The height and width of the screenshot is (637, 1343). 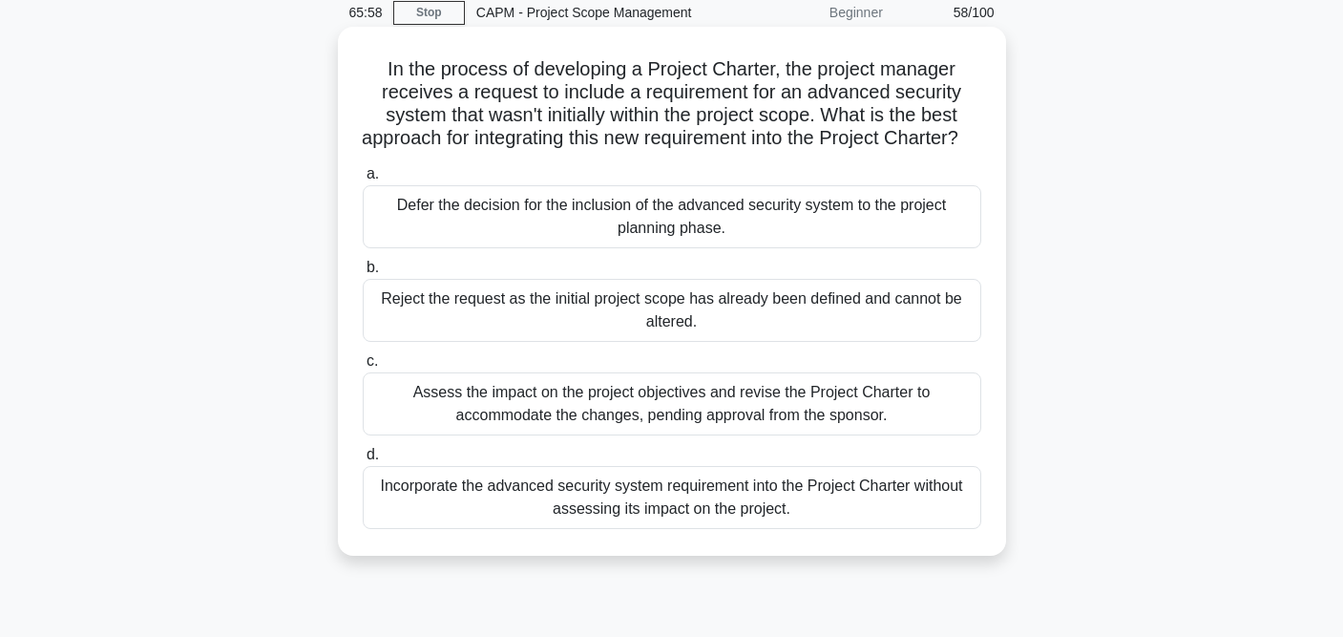 What do you see at coordinates (428, 12) in the screenshot?
I see `a: Stop` at bounding box center [428, 12].